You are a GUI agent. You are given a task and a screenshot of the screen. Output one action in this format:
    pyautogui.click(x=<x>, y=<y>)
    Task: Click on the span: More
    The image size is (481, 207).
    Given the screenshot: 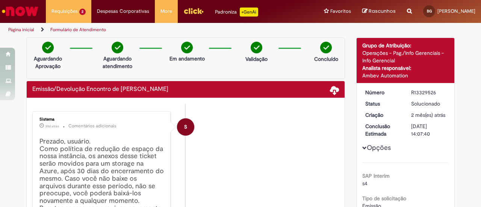 What is the action you would take?
    pyautogui.click(x=166, y=11)
    